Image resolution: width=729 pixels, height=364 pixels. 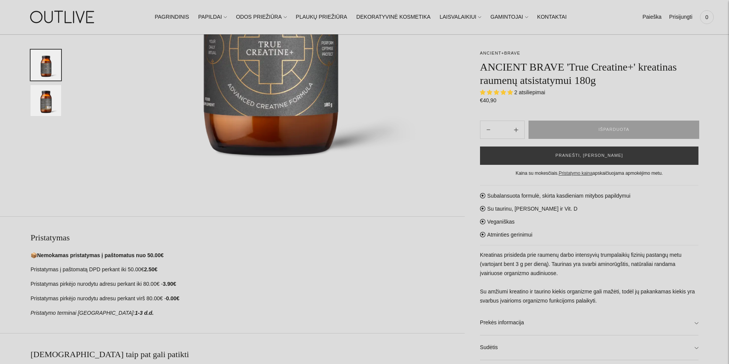 What do you see at coordinates (530, 92) in the screenshot?
I see `span: 2 atsiliepimai` at bounding box center [530, 92].